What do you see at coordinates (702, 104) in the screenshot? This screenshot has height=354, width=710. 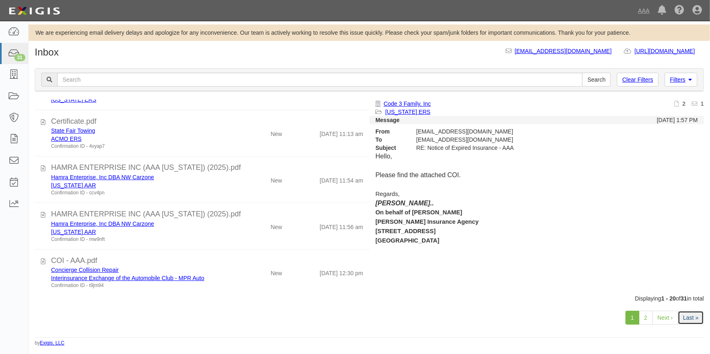 I see `b: 1` at bounding box center [702, 104].